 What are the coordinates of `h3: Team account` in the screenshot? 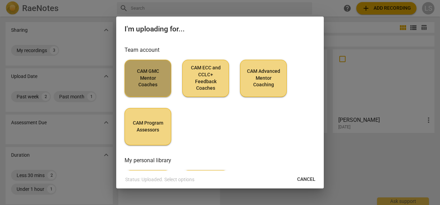 It's located at (220, 50).